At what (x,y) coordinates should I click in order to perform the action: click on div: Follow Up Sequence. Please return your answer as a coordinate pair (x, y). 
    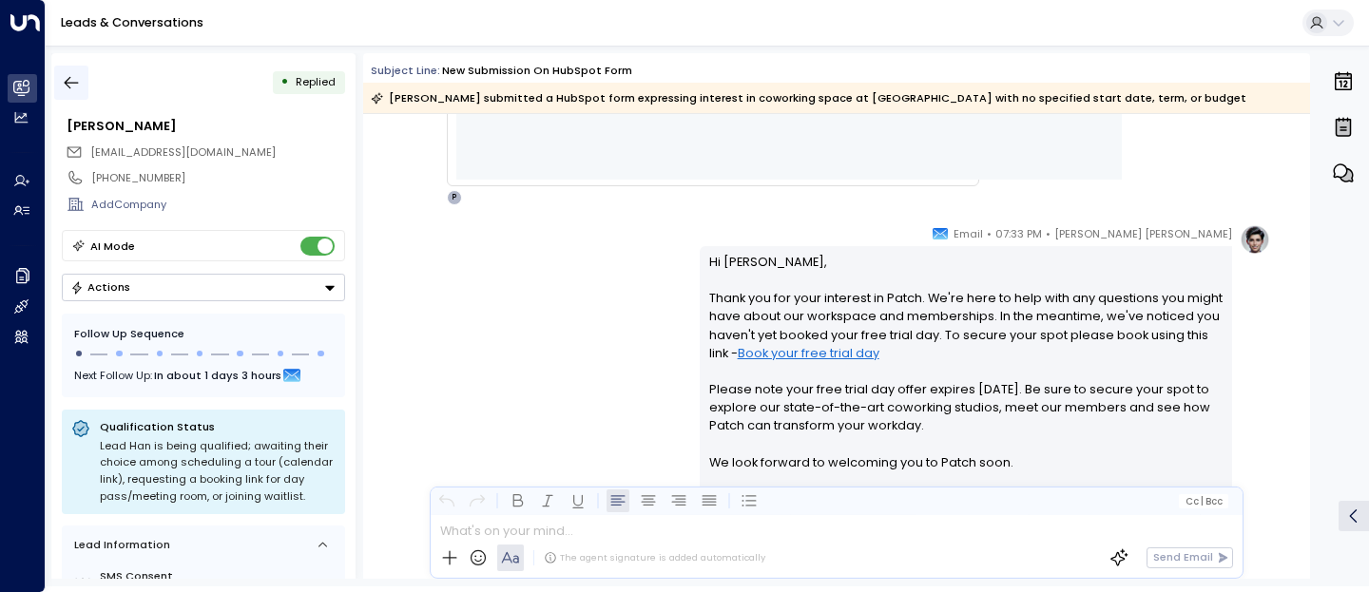
    Looking at the image, I should click on (203, 334).